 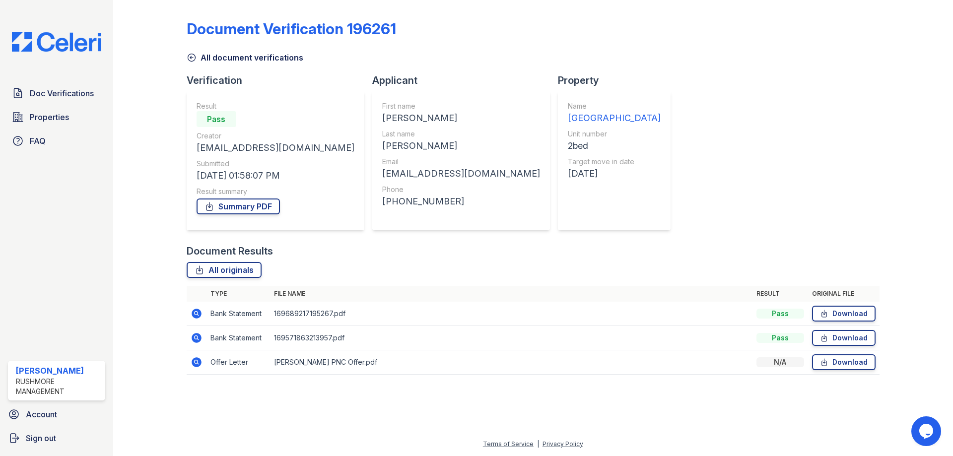 I want to click on span: Account, so click(x=41, y=414).